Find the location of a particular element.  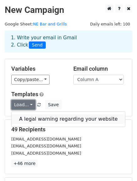

a: A legal warning regarding your website is located at coordinates (68, 119).